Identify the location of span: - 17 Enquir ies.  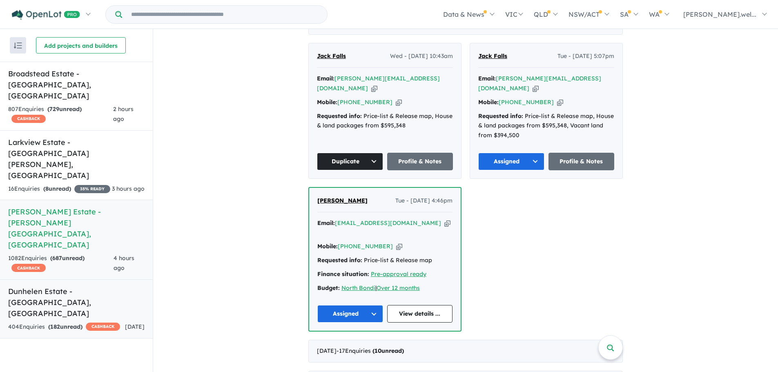
(370, 351).